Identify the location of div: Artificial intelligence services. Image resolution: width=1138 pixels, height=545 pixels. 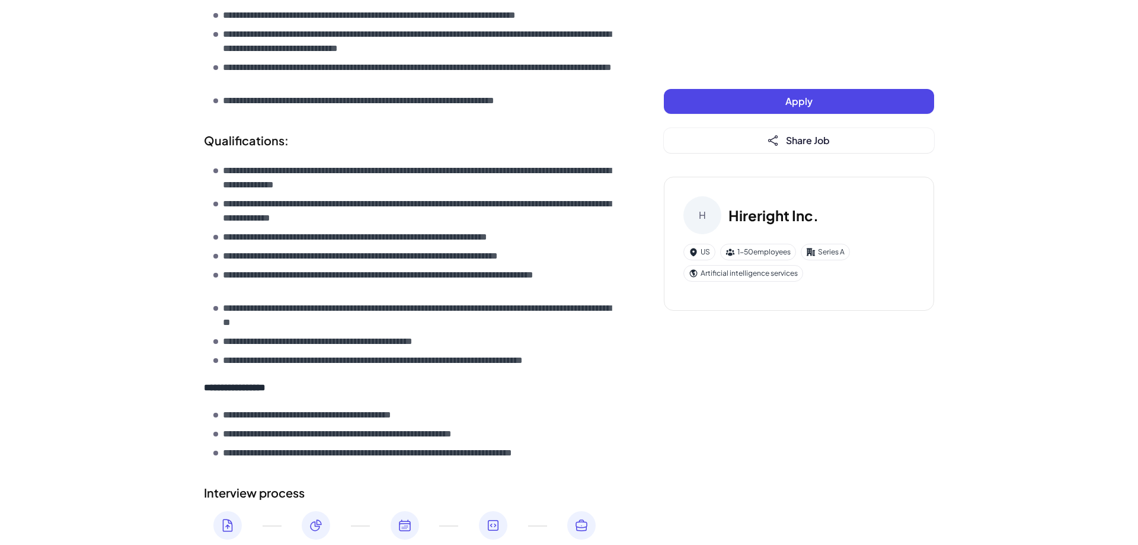
(743, 273).